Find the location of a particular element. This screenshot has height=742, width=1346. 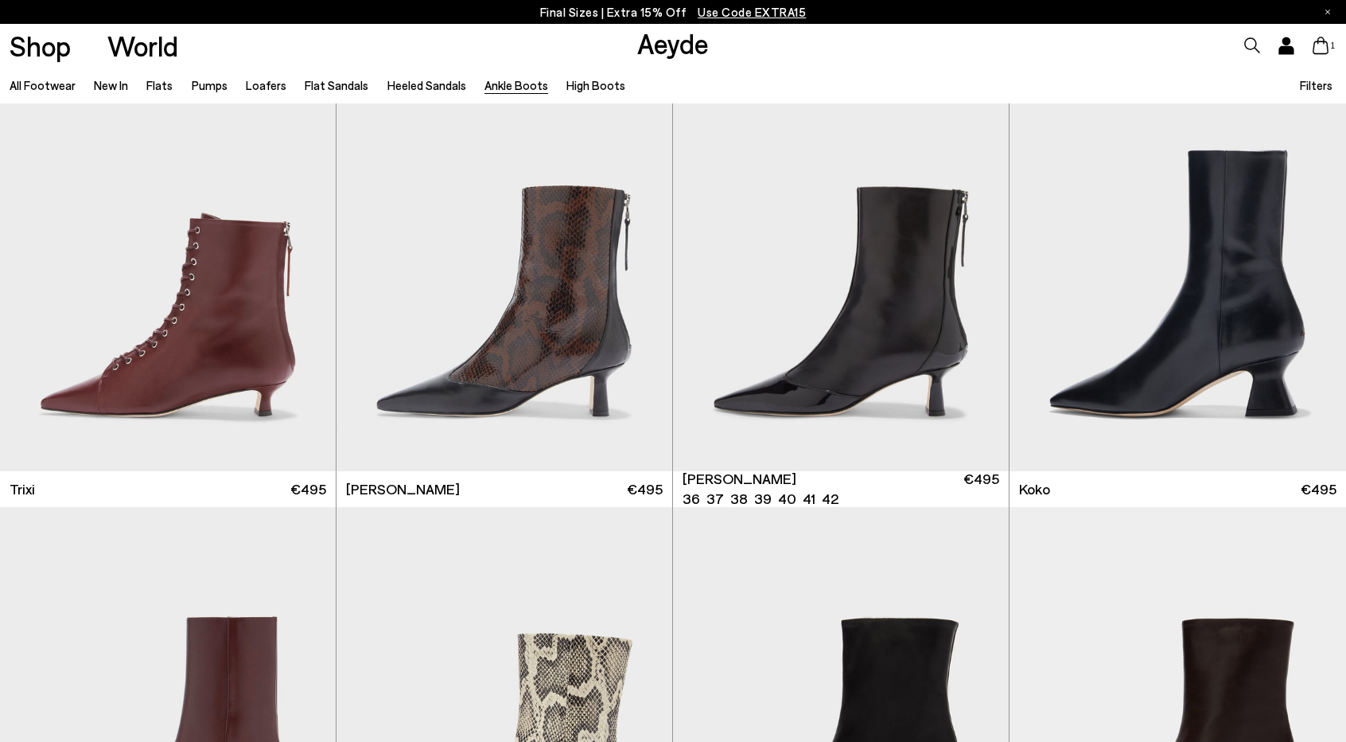

a: Aeyde is located at coordinates (673, 43).